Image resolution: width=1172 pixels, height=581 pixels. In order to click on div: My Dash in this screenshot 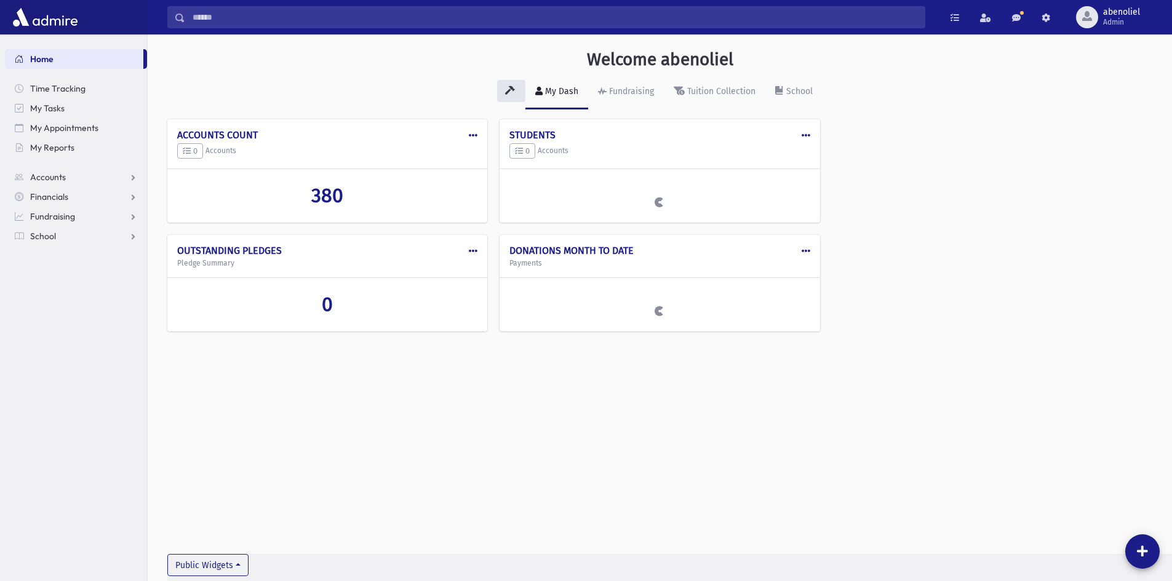, I will do `click(560, 91)`.